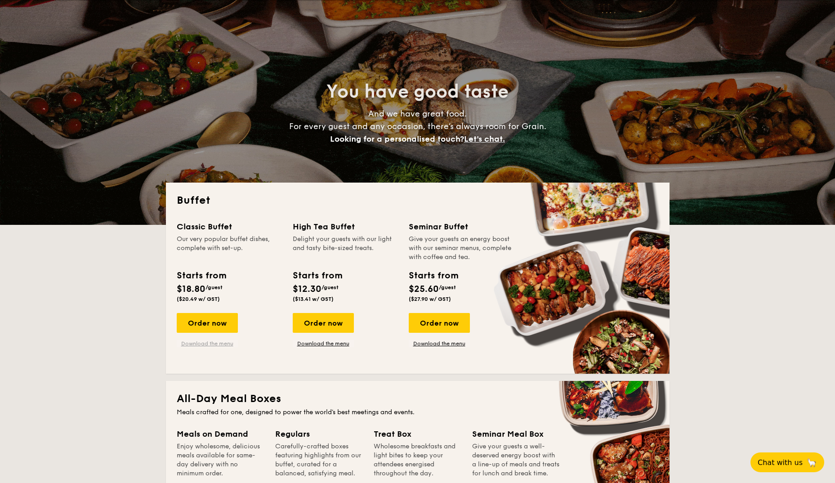 This screenshot has width=835, height=483. I want to click on div: Meals crafted for one, designed to power the world's best meetings and events., so click(417, 412).